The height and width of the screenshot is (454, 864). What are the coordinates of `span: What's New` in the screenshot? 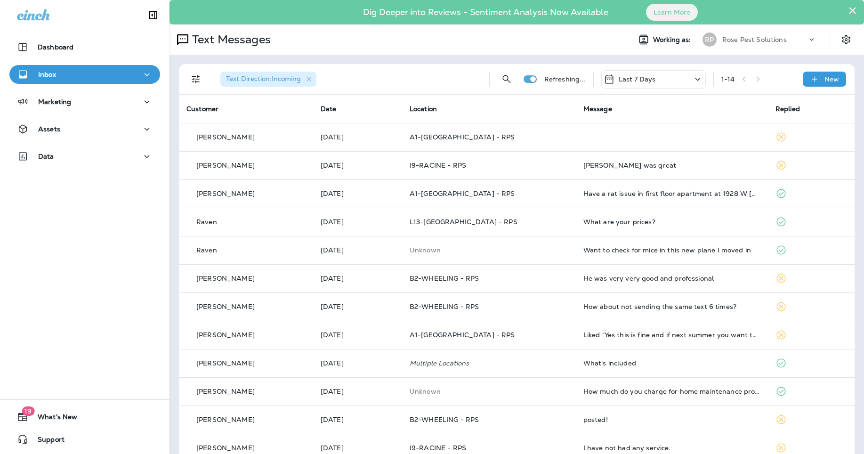 It's located at (53, 418).